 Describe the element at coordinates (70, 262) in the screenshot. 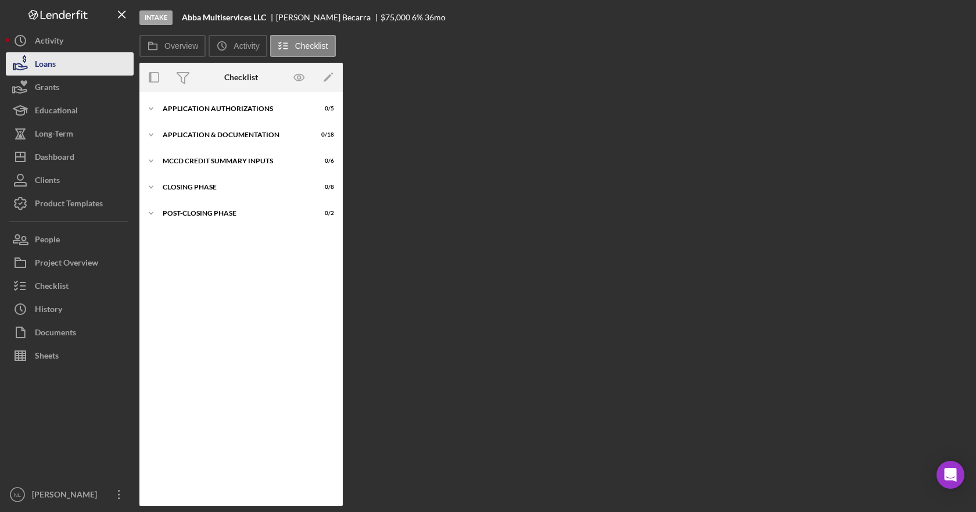

I see `button: Project Overview` at that location.